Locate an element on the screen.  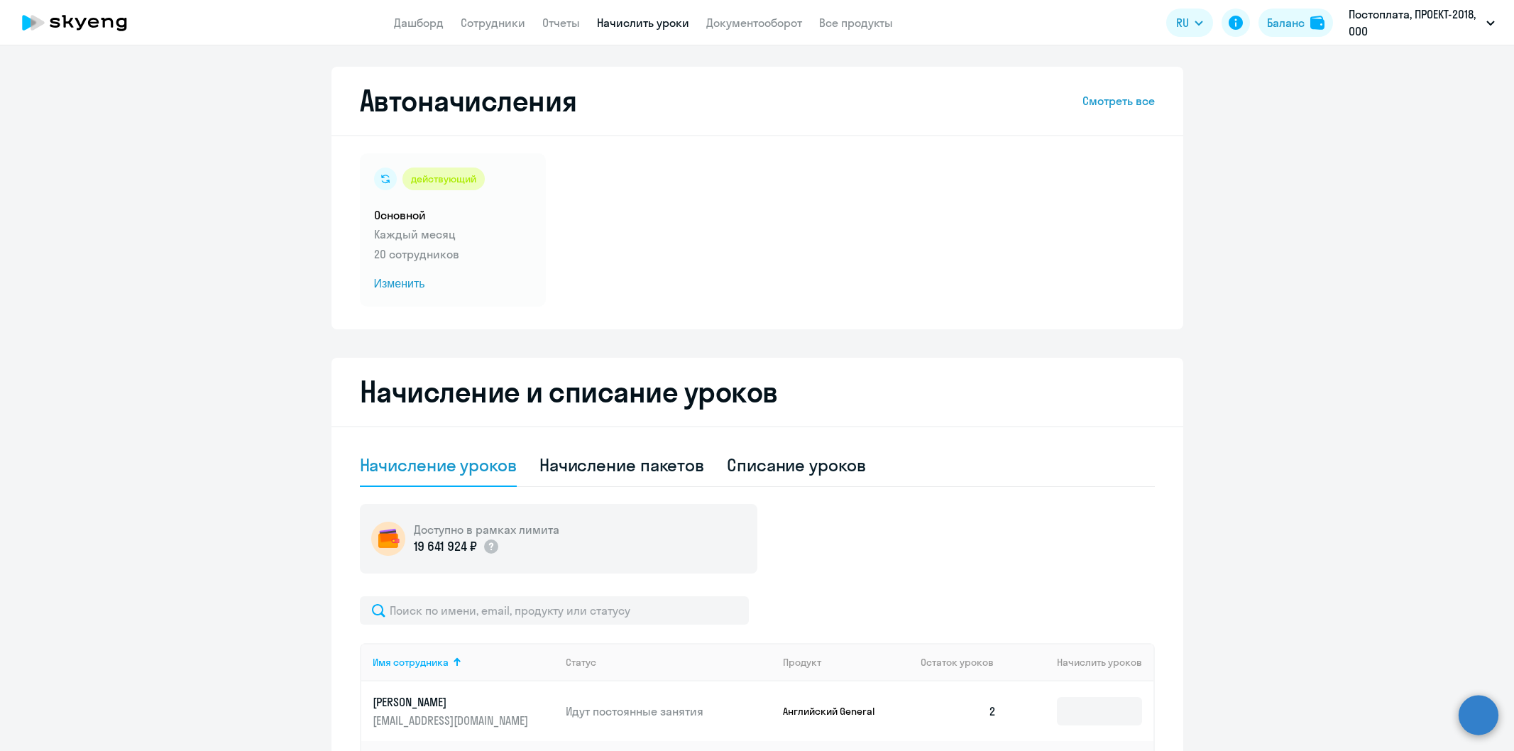
span: Изменить is located at coordinates (453, 284).